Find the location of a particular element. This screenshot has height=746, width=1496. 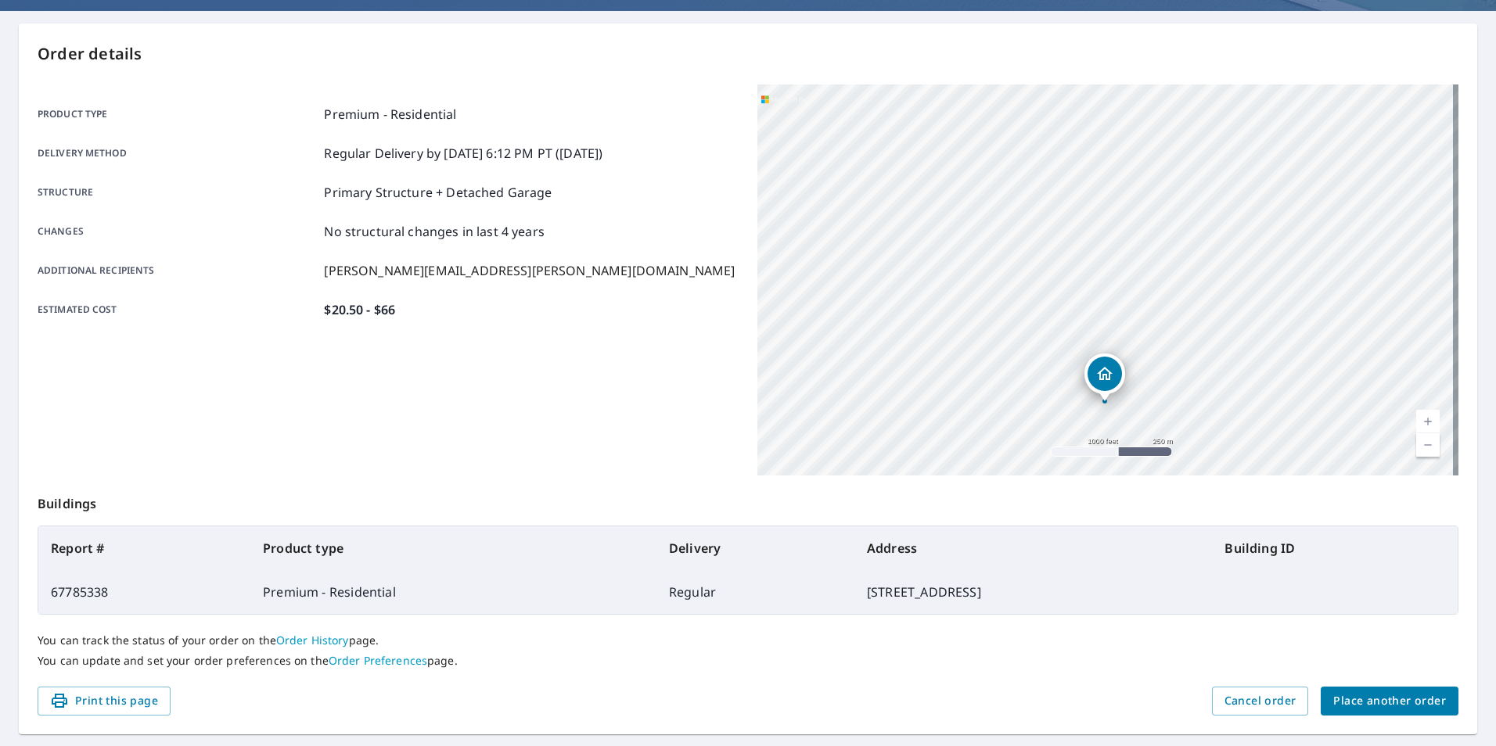

button: Print this page is located at coordinates (104, 701).